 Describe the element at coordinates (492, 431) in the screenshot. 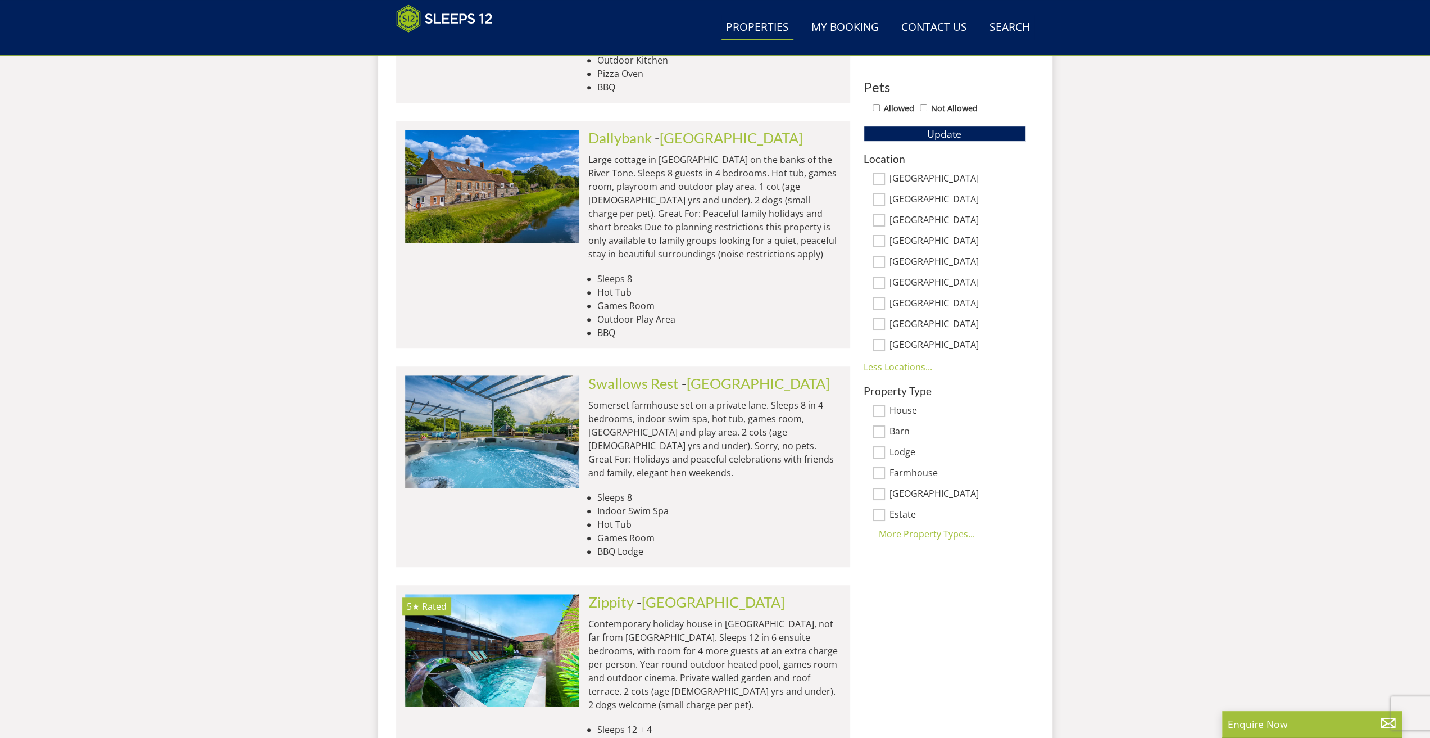

I see `img: frog-street-large-group-accommodation-somerset-sleeps14.original.jpg` at that location.